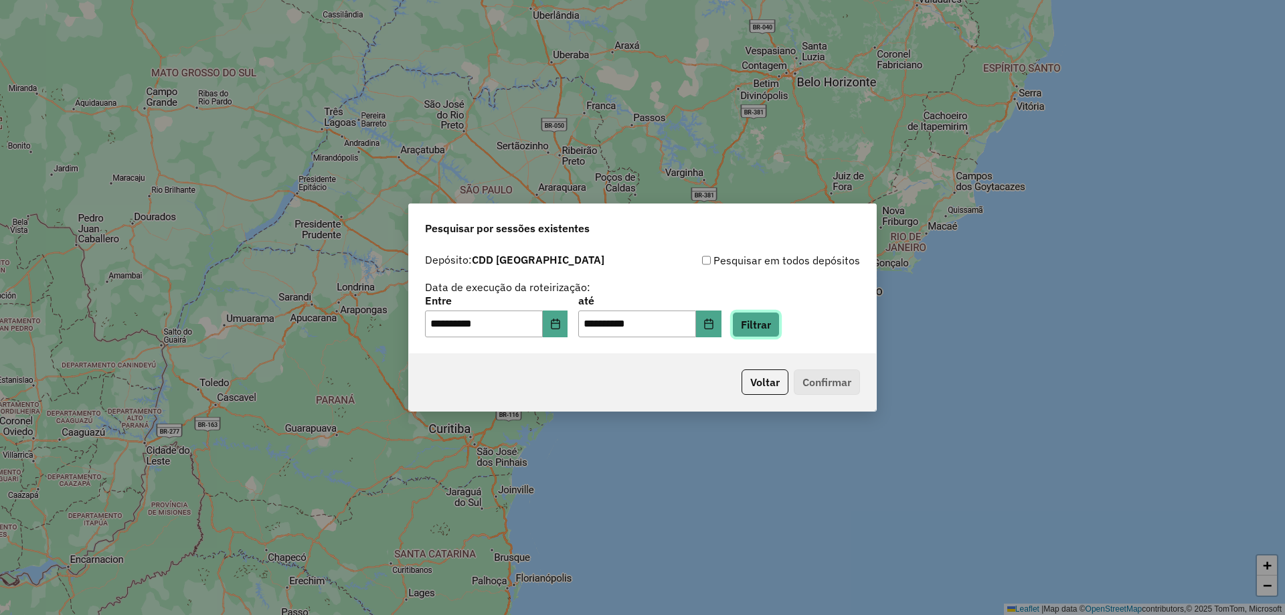 Image resolution: width=1285 pixels, height=615 pixels. Describe the element at coordinates (751, 260) in the screenshot. I see `div: Pesquisar em todos depósitos` at that location.